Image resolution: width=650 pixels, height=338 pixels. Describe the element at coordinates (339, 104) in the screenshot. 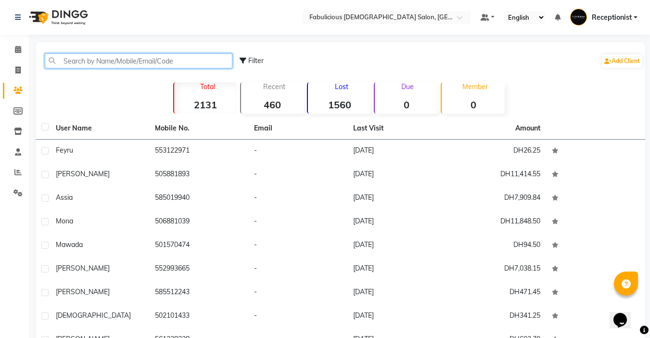

I see `strong: 1560` at that location.